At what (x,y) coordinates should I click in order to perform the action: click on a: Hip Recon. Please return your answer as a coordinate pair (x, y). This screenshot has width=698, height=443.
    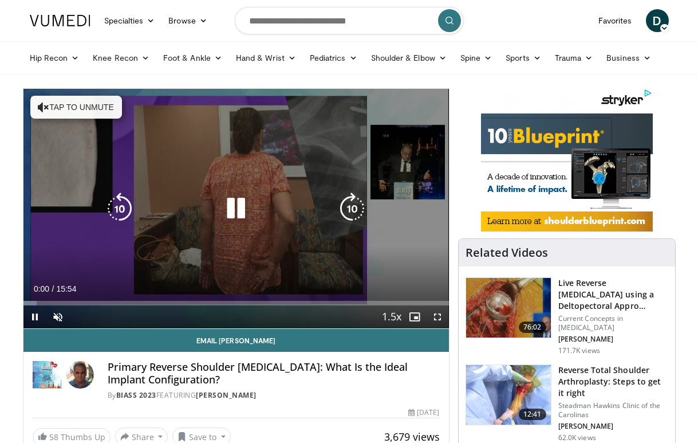
    Looking at the image, I should click on (54, 58).